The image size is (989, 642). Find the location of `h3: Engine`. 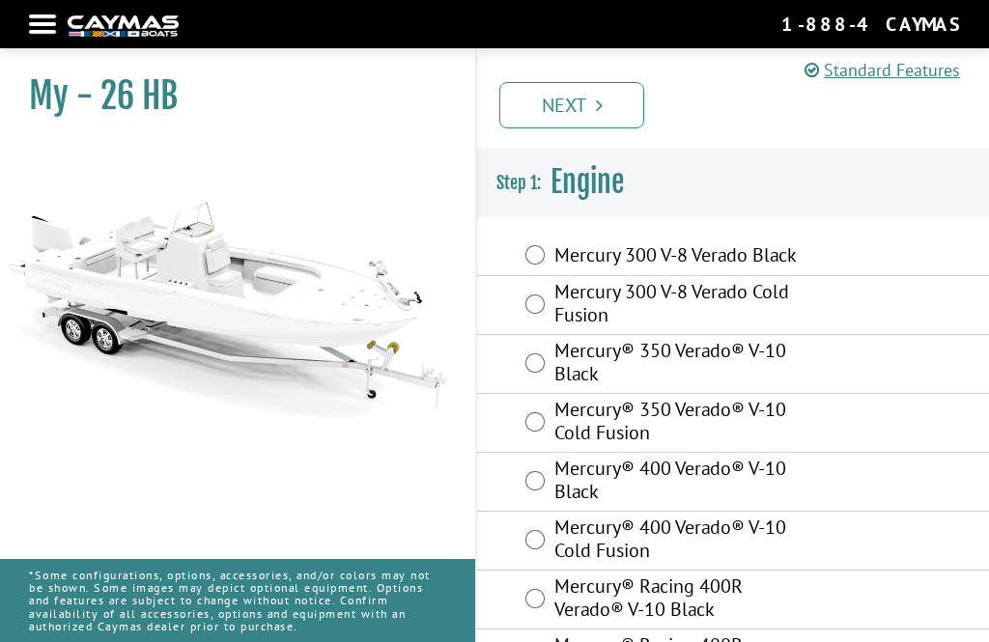

h3: Engine is located at coordinates (733, 183).